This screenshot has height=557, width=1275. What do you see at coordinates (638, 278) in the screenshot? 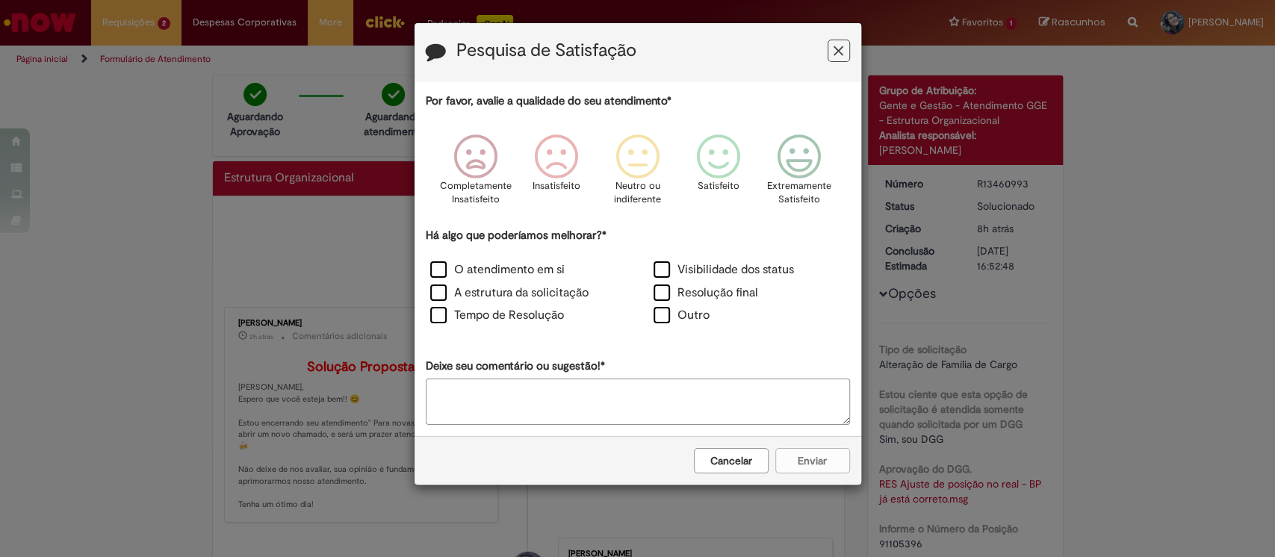
I see `div: Há algo que poderíamos melhorar?*` at bounding box center [638, 278].